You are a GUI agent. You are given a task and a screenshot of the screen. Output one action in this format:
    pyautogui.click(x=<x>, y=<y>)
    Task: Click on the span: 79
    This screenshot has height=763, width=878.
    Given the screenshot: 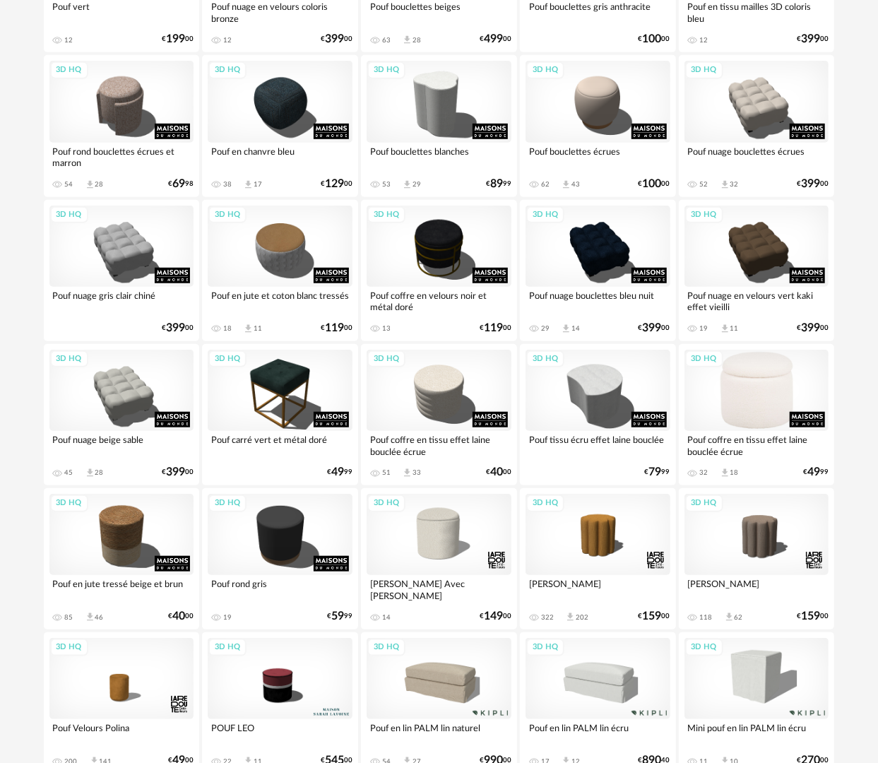 What is the action you would take?
    pyautogui.click(x=656, y=472)
    